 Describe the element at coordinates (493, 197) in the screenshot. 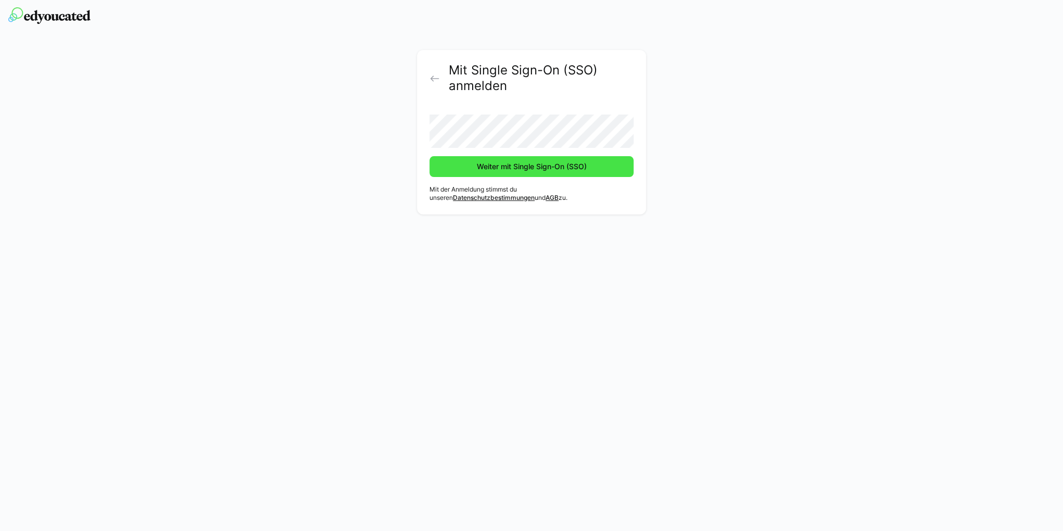

I see `a: Datenschutzbestimmungen` at that location.